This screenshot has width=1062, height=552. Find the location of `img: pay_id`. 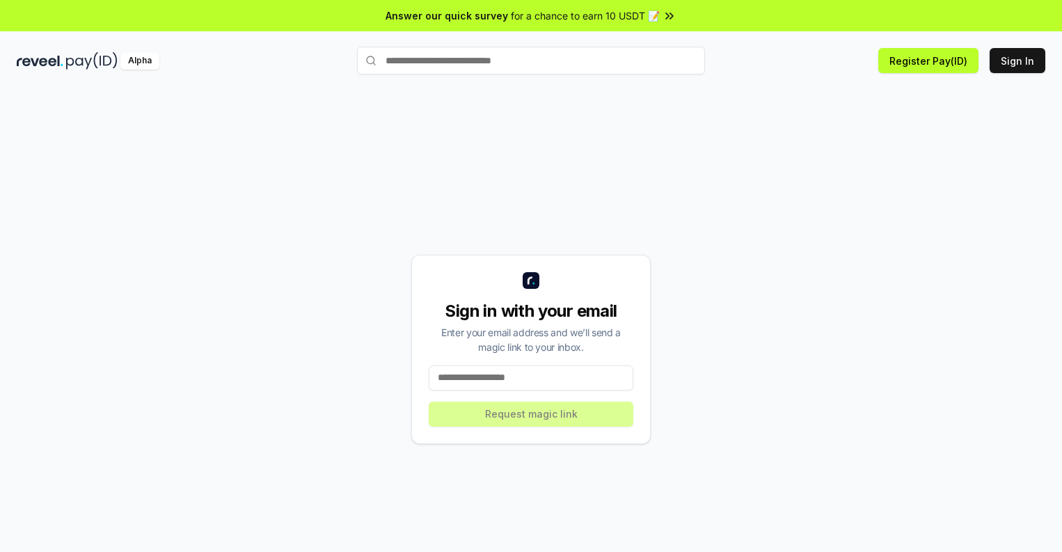

img: pay_id is located at coordinates (92, 61).